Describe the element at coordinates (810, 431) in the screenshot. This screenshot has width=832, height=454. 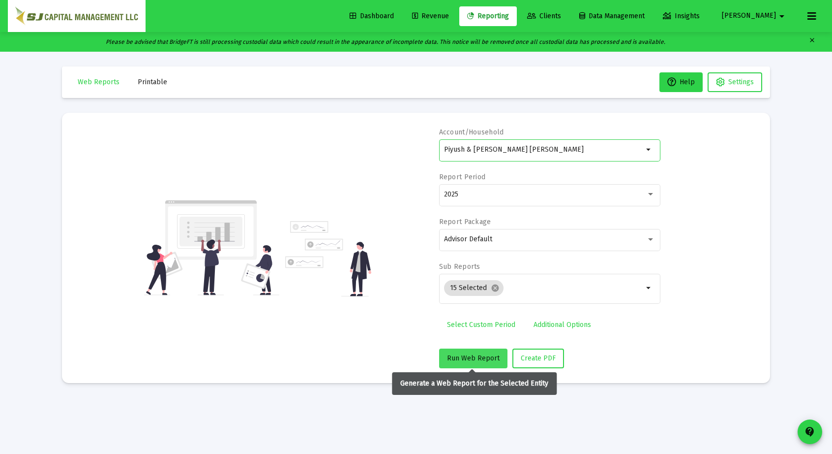
I see `mat-icon: contact_support` at that location.